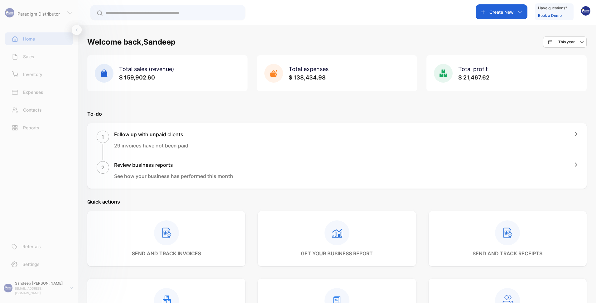 Image resolution: width=596 pixels, height=303 pixels. Describe the element at coordinates (566, 42) in the screenshot. I see `p: This year` at that location.